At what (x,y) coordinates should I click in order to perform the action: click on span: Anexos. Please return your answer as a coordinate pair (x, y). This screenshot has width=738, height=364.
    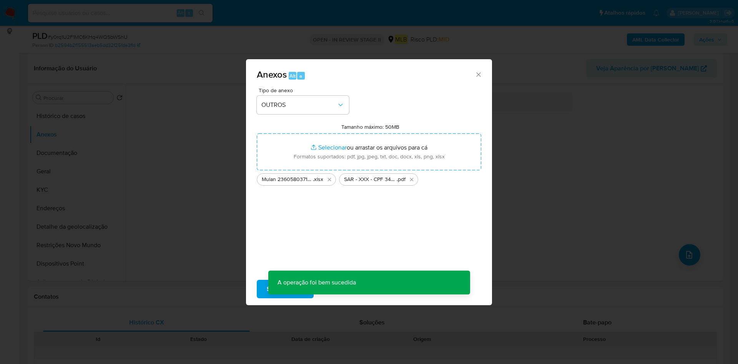
    Looking at the image, I should click on (272, 74).